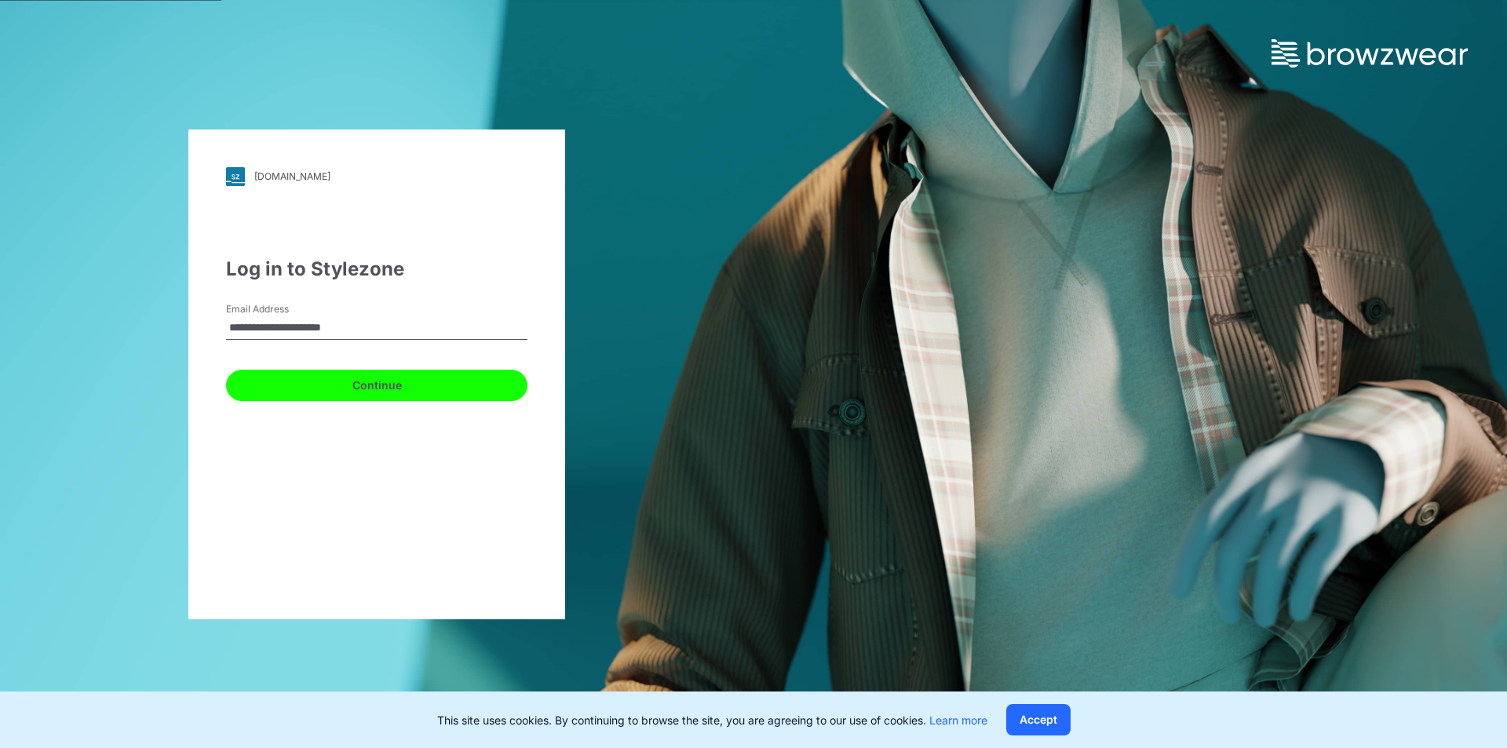 This screenshot has width=1507, height=748. What do you see at coordinates (1370, 53) in the screenshot?
I see `img: browzwear-logo.73288ffb.svg` at bounding box center [1370, 53].